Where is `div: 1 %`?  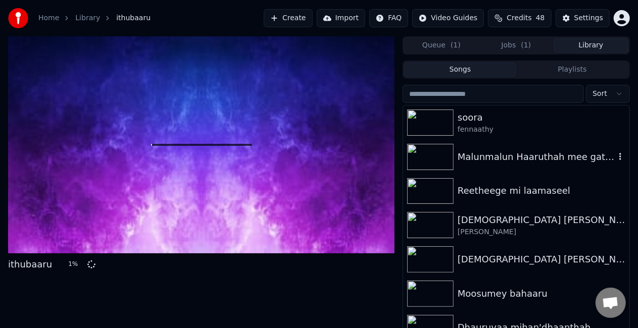 div: 1 % is located at coordinates (76, 265).